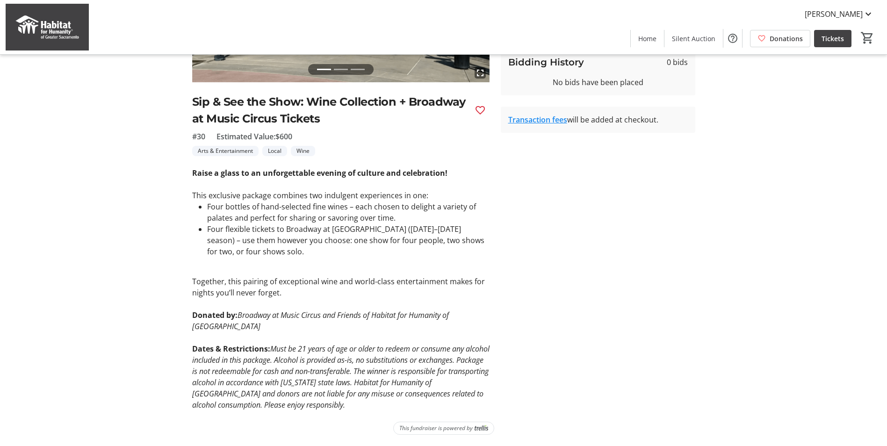 The width and height of the screenshot is (887, 446). Describe the element at coordinates (341, 196) in the screenshot. I see `p: This exclusive package combines two indulgent experiences in one:` at that location.